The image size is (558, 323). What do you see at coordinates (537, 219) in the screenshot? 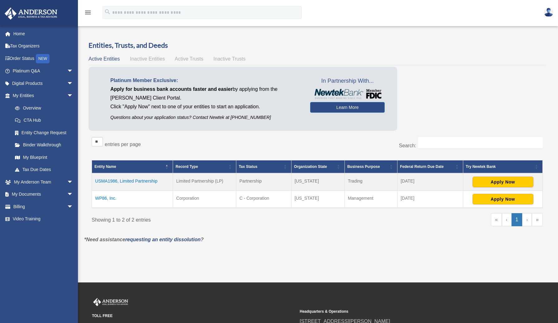
I see `a: Last` at bounding box center [537, 219].